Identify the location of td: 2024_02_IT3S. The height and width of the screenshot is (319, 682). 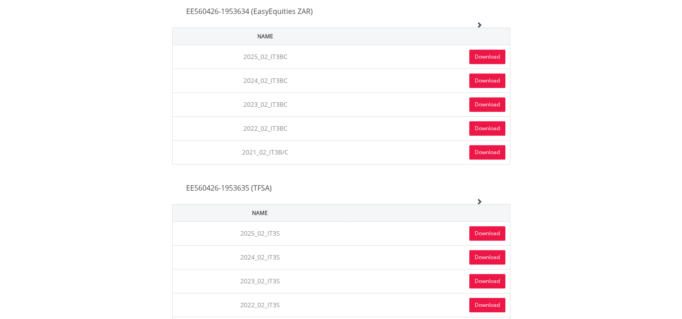
(260, 257).